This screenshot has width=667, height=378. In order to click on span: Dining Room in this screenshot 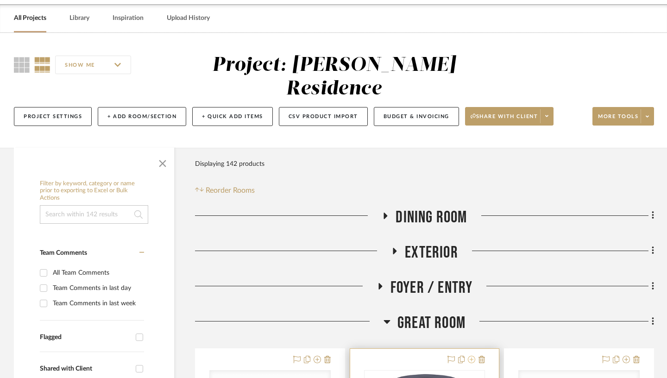, I will do `click(431, 217)`.